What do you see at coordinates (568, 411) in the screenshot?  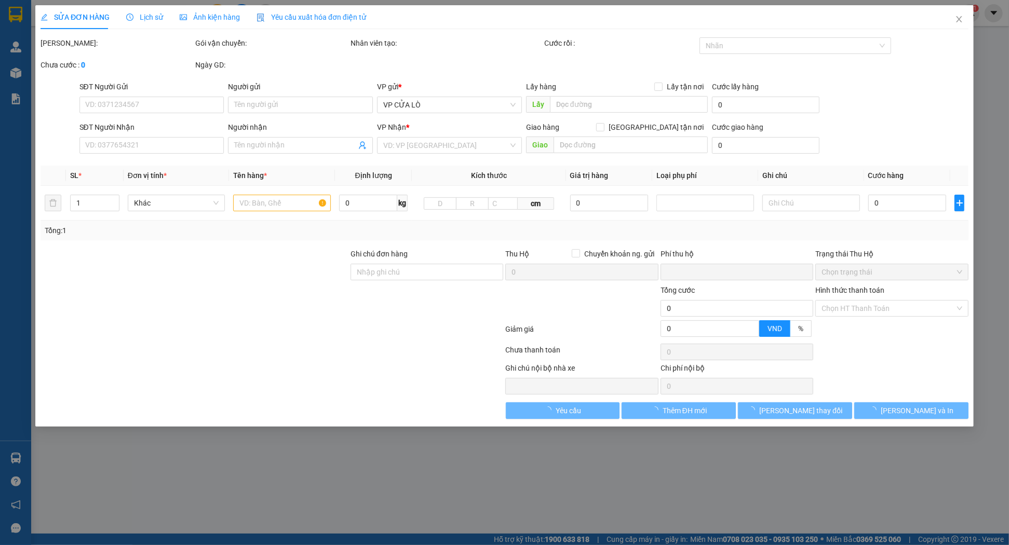 I see `span: Yêu cầu` at bounding box center [568, 411].